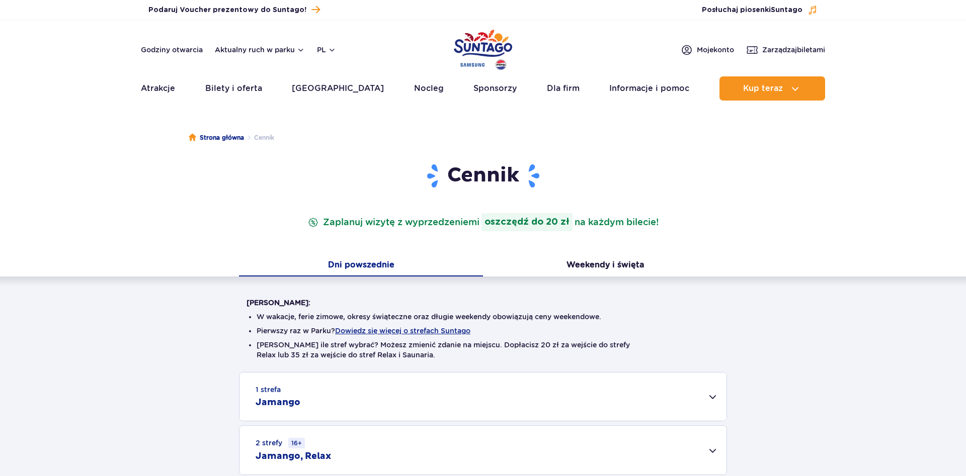  What do you see at coordinates (793, 50) in the screenshot?
I see `span: Zarządzaj biletami` at bounding box center [793, 50].